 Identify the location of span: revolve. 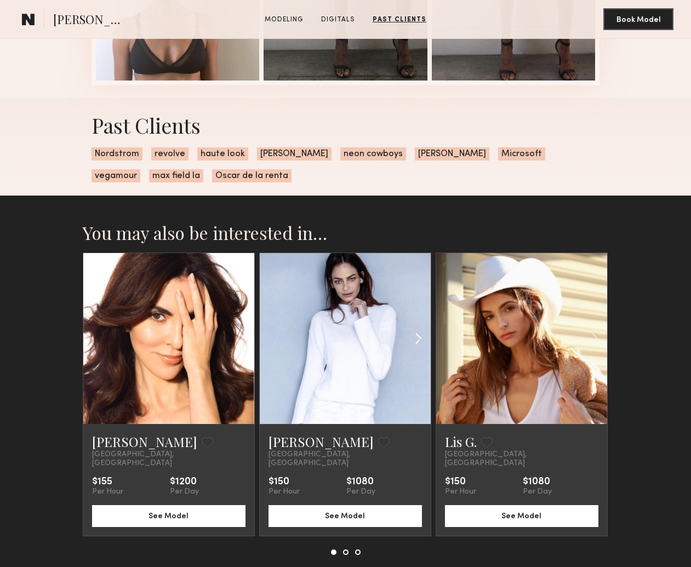
(170, 154).